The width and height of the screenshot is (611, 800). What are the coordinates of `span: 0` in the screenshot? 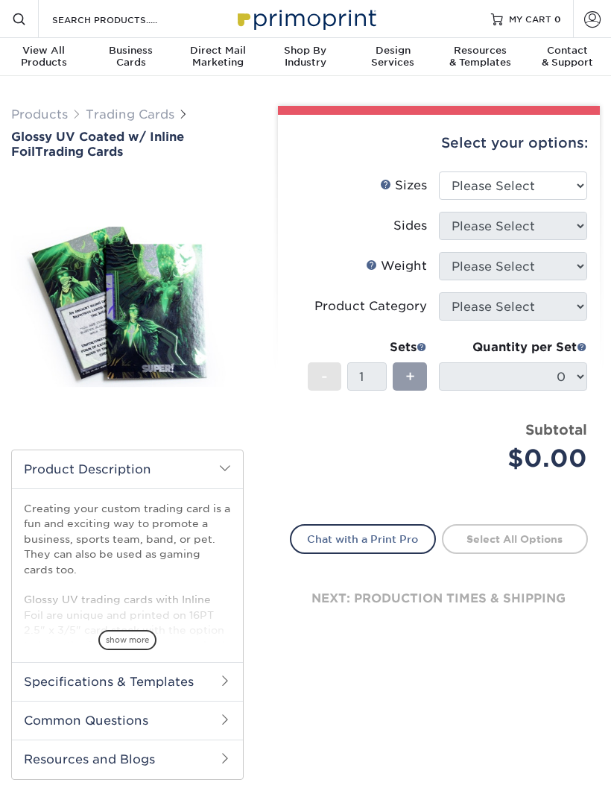 It's located at (558, 19).